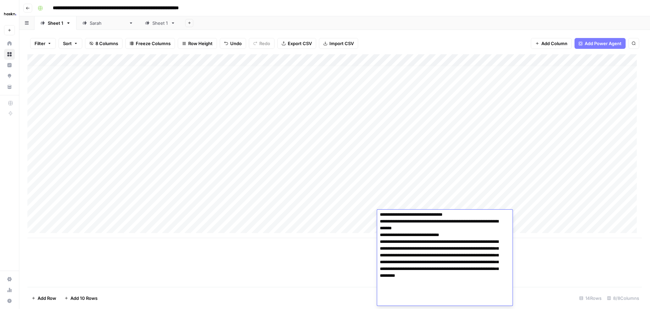  I want to click on div: 8/8 Columns, so click(623, 298).